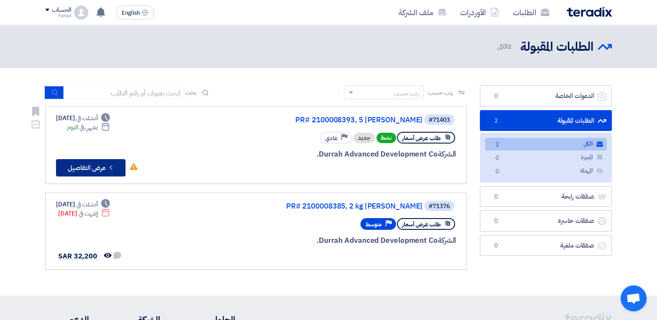  Describe the element at coordinates (58, 16) in the screenshot. I see `div: Fahad` at that location.